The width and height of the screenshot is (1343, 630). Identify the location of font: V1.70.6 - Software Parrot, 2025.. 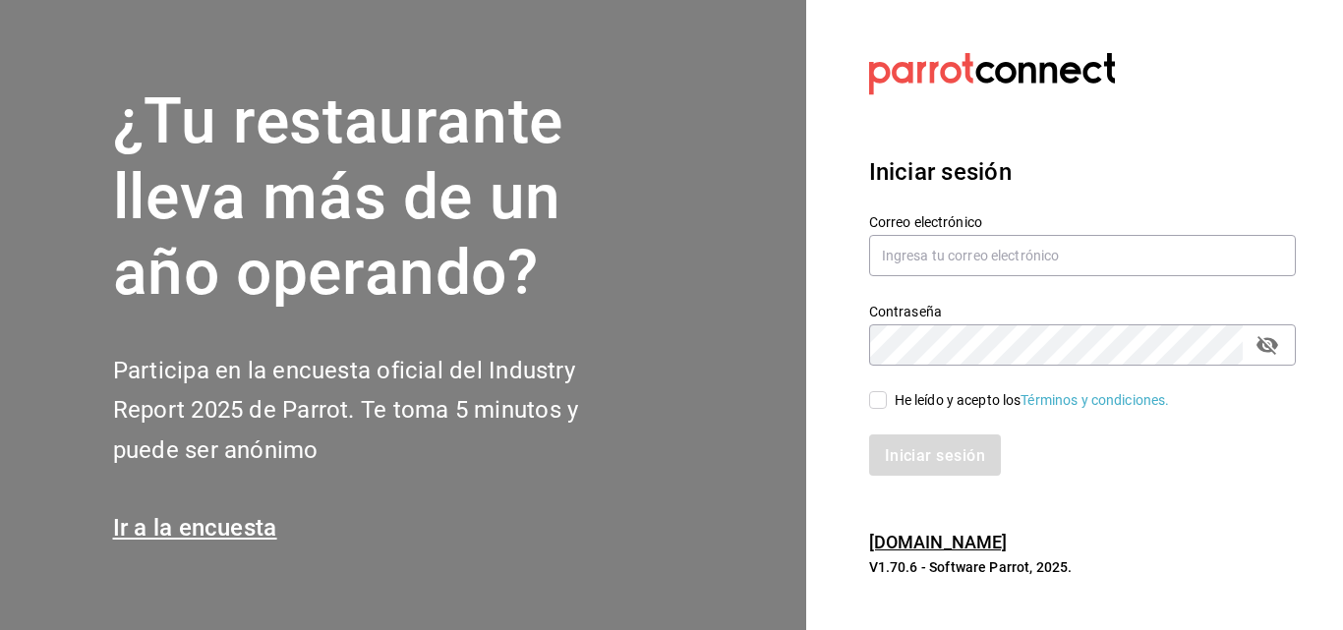
(970, 567).